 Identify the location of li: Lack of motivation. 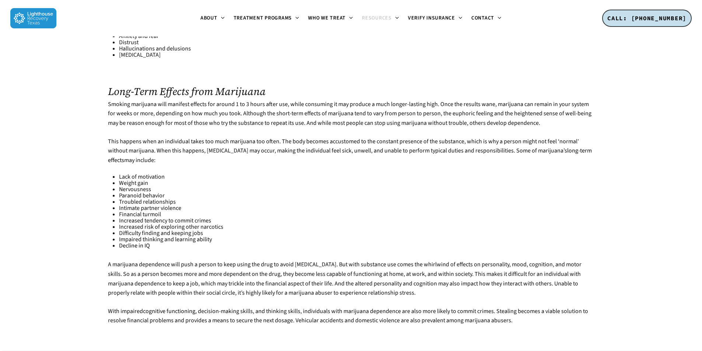
(357, 177).